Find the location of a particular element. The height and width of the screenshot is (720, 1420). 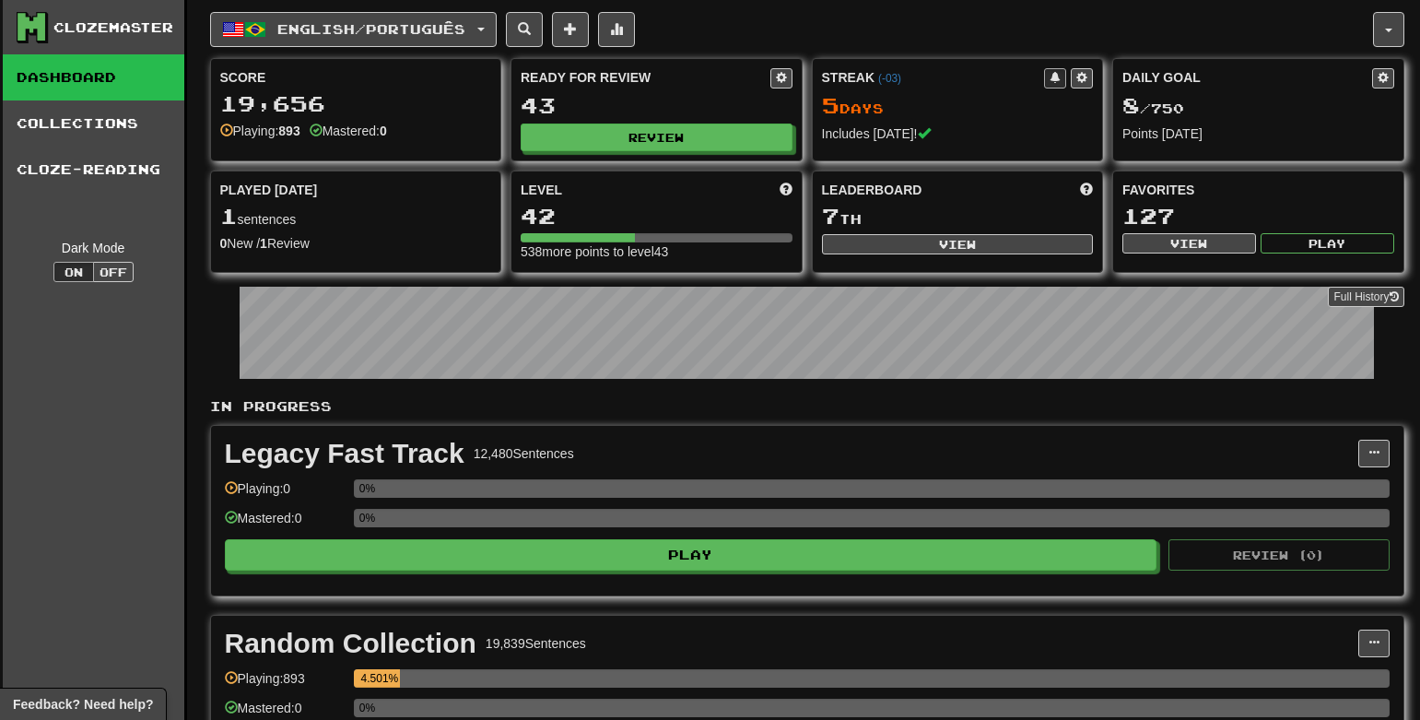

button: Search sentences is located at coordinates (524, 29).